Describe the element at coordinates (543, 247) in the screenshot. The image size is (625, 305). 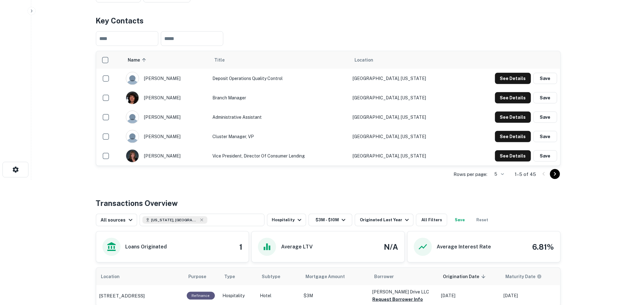
I see `h4: 6.81%` at that location.